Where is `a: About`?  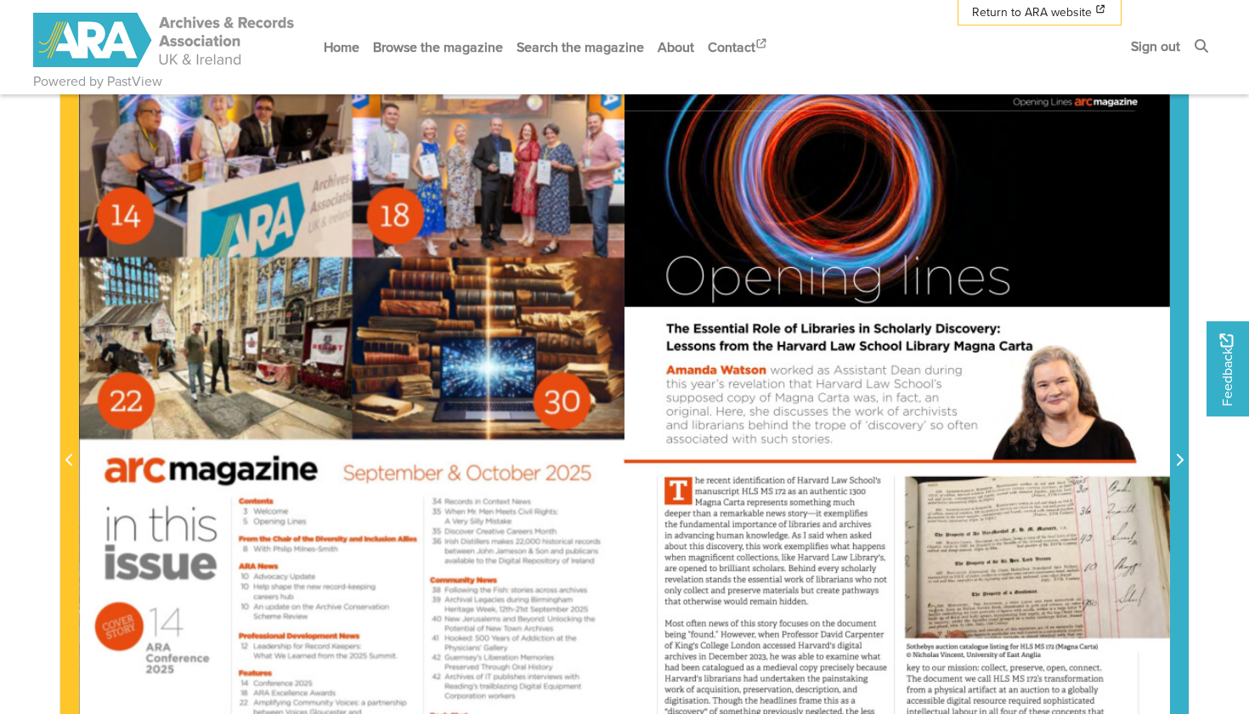
a: About is located at coordinates (675, 47).